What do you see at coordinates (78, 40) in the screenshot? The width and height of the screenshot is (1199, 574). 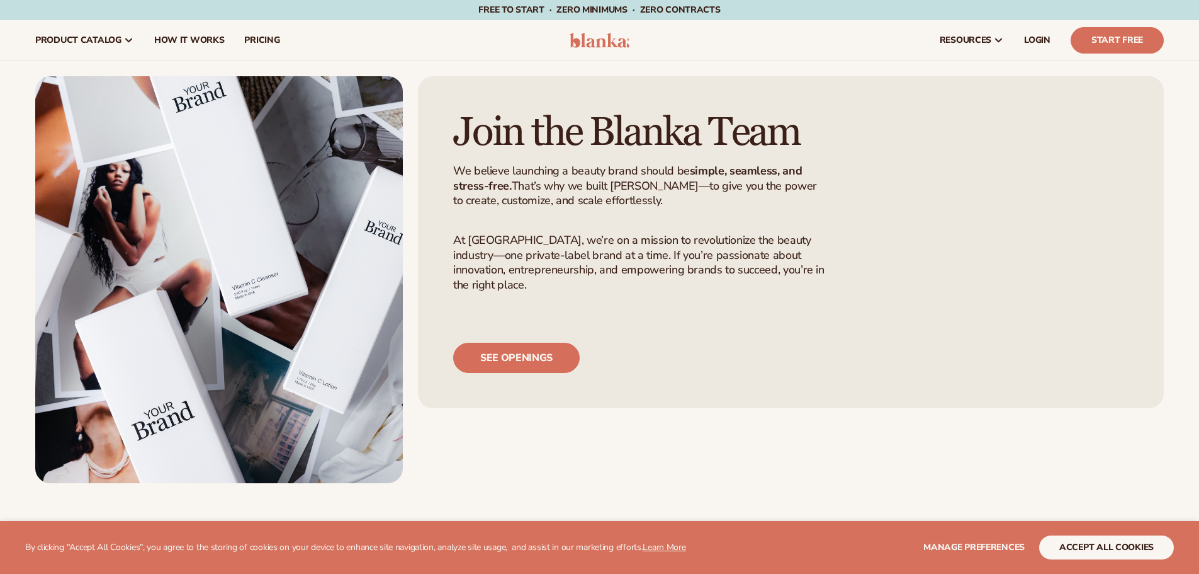 I see `span: product catalog` at bounding box center [78, 40].